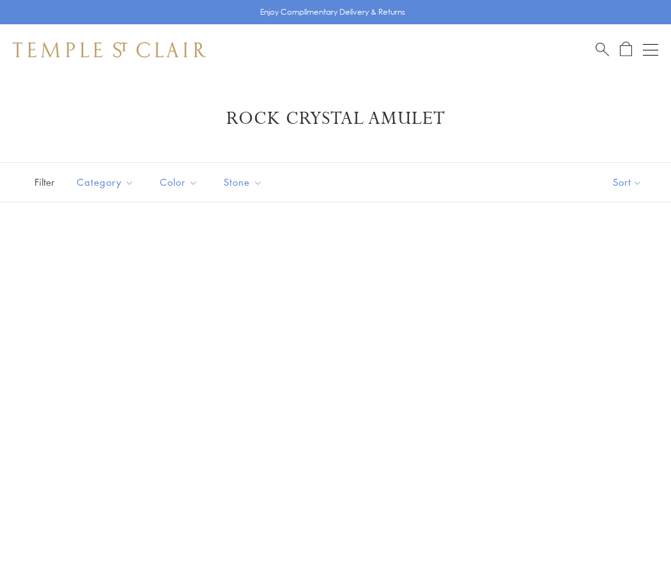 Image resolution: width=671 pixels, height=567 pixels. I want to click on h1: Rock Crystal Amulet, so click(335, 119).